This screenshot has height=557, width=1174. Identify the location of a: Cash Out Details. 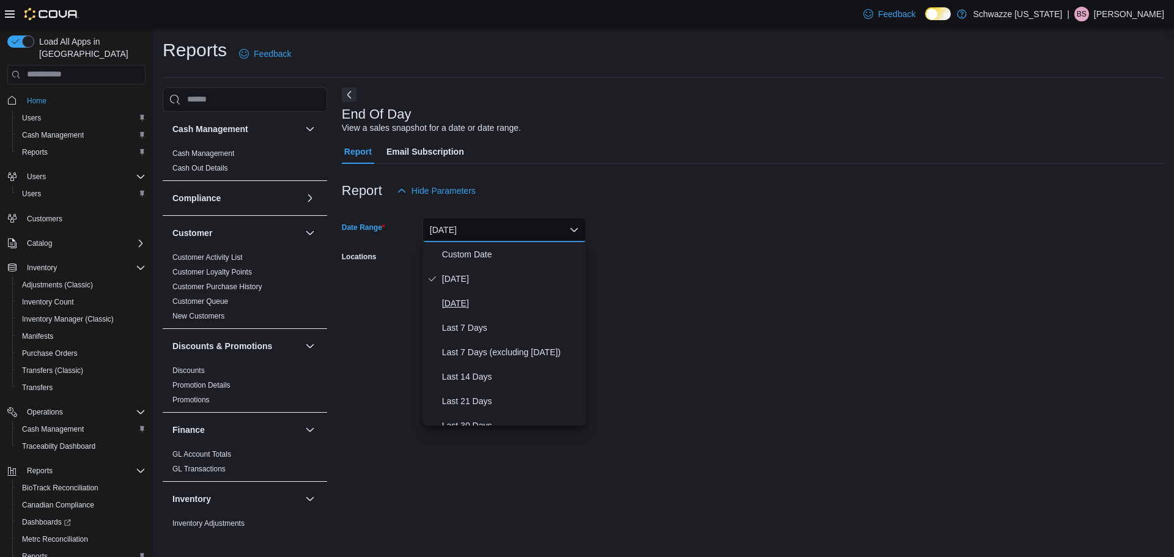
(200, 168).